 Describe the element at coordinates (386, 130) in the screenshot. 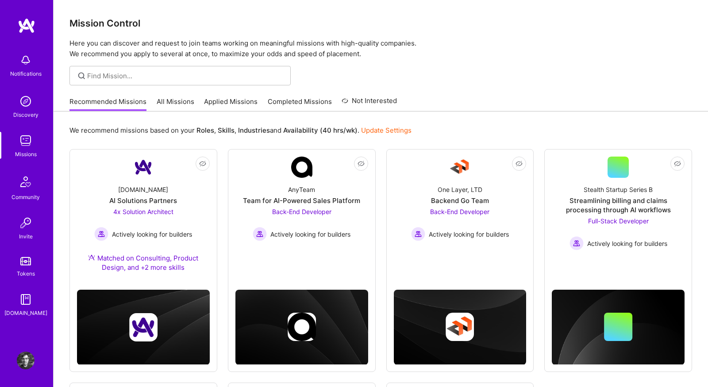

I see `a: Update Settings` at that location.